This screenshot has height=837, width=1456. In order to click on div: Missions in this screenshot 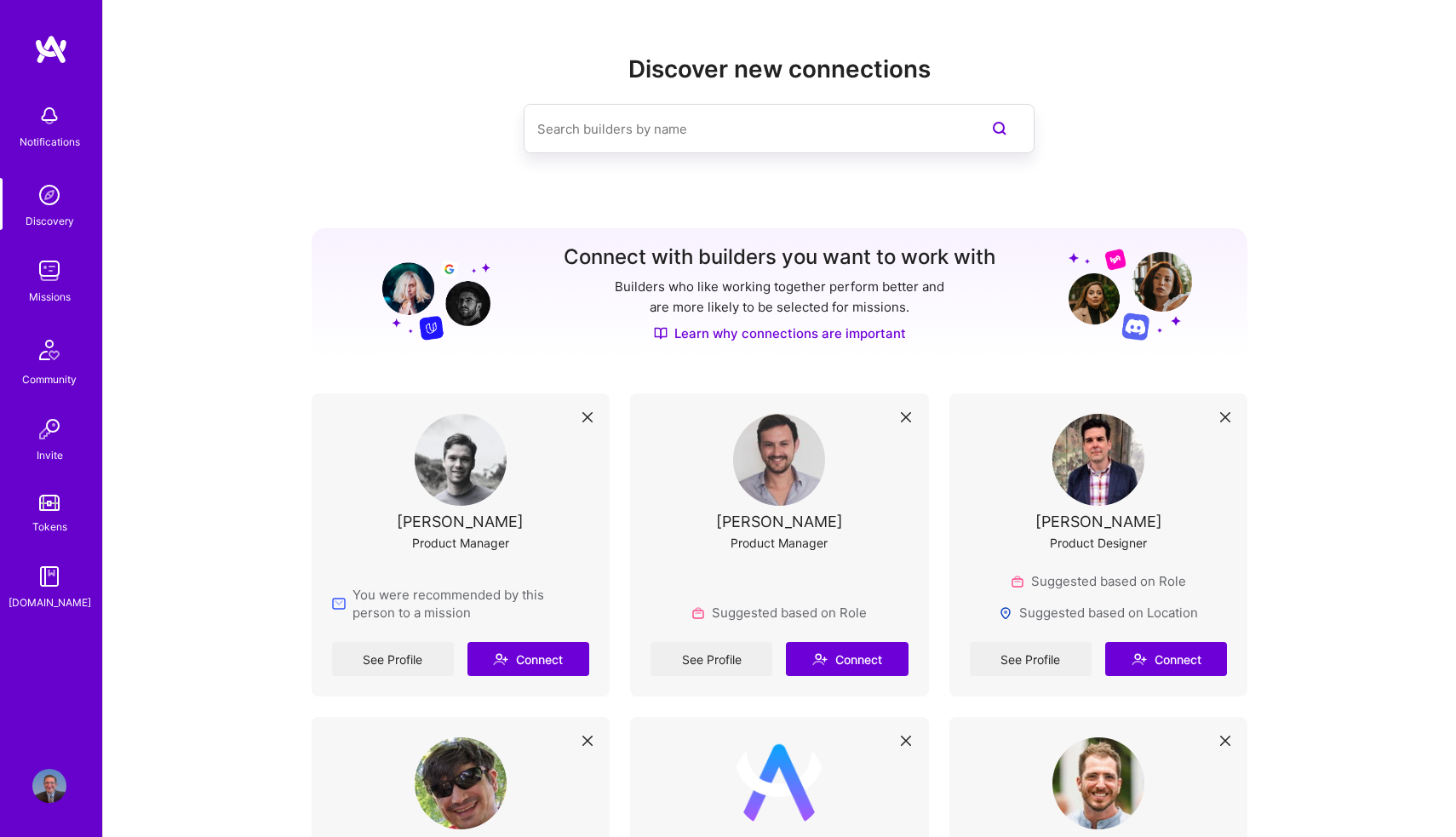, I will do `click(49, 296)`.